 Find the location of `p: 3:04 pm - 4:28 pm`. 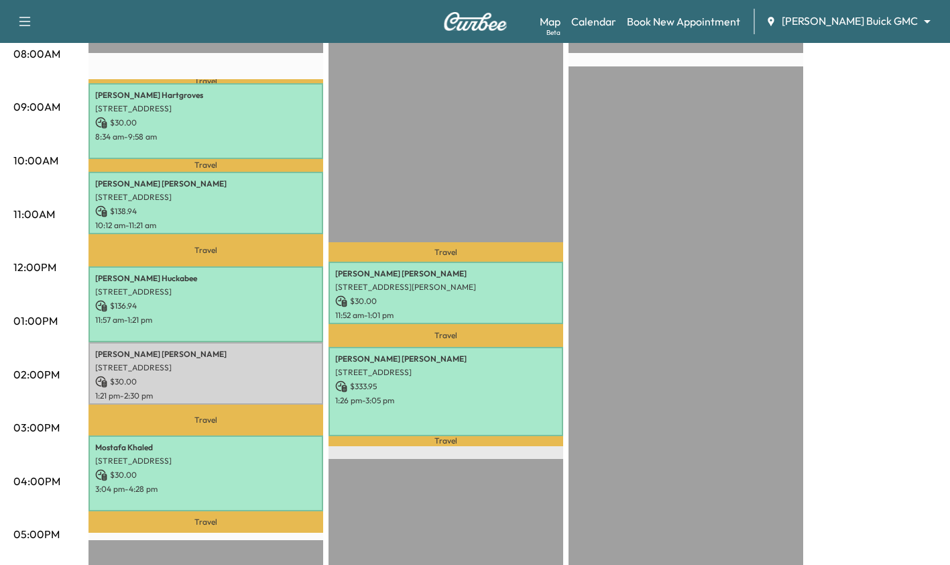

p: 3:04 pm - 4:28 pm is located at coordinates (206, 489).